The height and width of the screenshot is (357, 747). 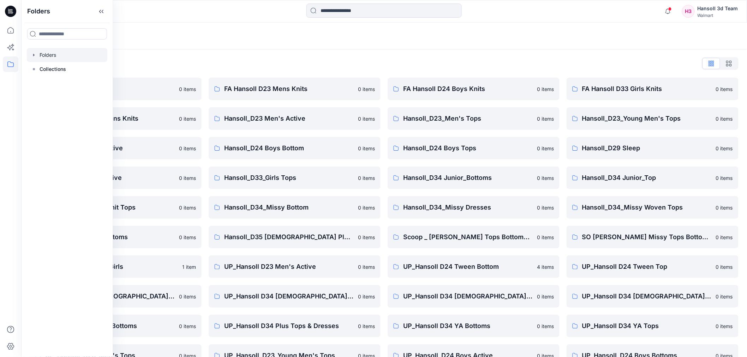 What do you see at coordinates (545, 267) in the screenshot?
I see `p: 4 items` at bounding box center [545, 267].